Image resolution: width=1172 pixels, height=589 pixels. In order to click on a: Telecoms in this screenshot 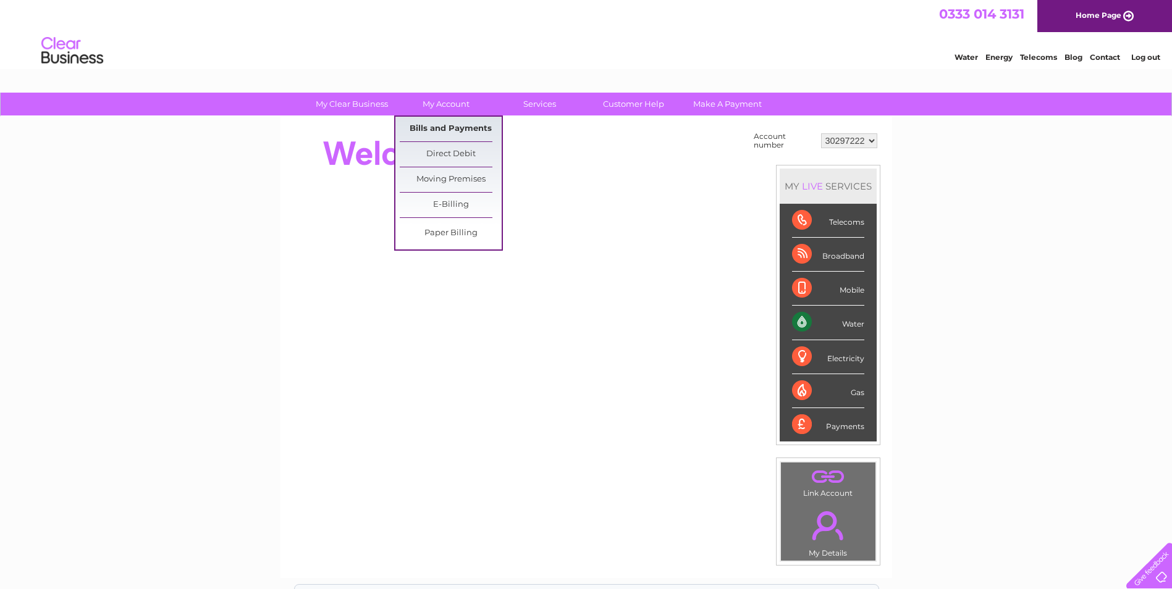, I will do `click(1039, 57)`.